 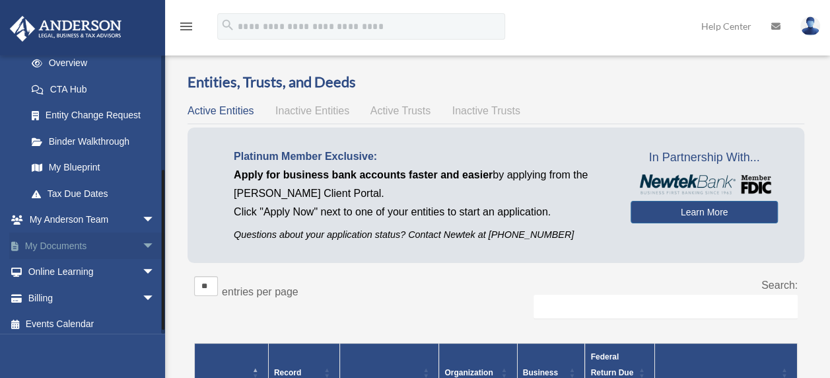 I want to click on a: Online Learningarrow_drop_down, so click(x=92, y=272).